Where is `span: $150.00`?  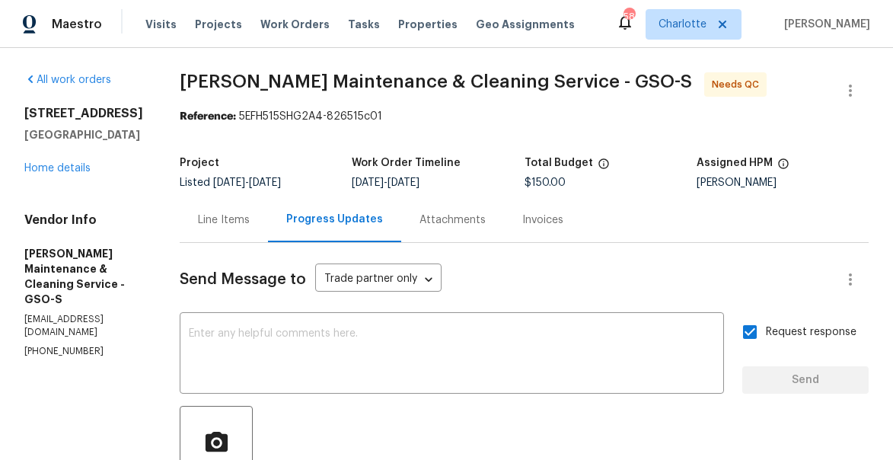
span: $150.00 is located at coordinates (545, 183).